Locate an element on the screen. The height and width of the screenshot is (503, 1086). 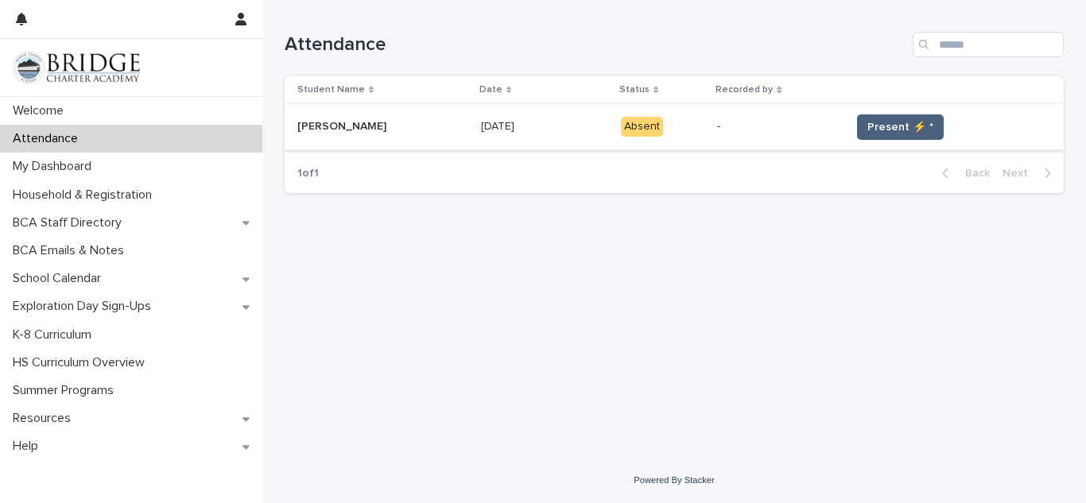
p: School Calendar is located at coordinates (60, 278).